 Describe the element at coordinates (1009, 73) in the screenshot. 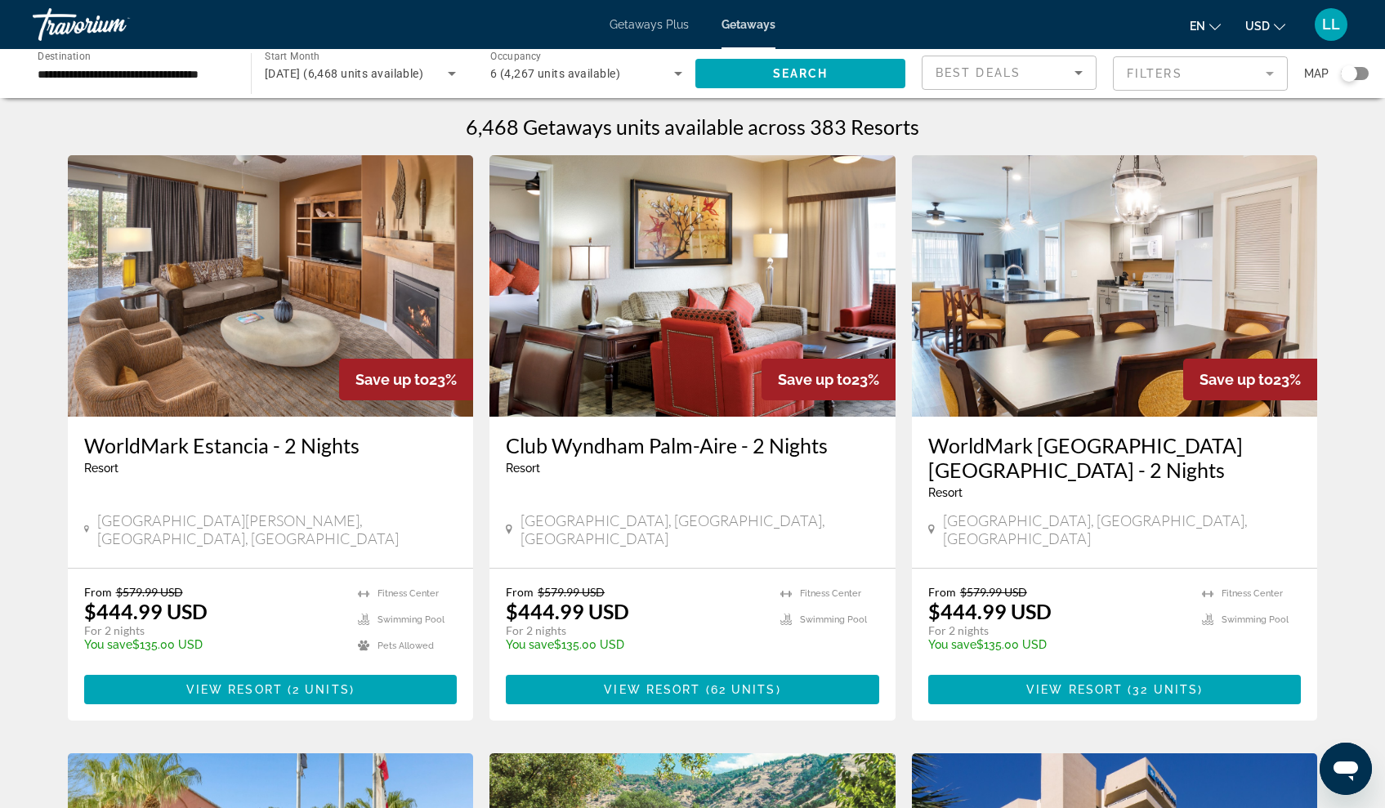

I see `mat-select: Sort by` at that location.